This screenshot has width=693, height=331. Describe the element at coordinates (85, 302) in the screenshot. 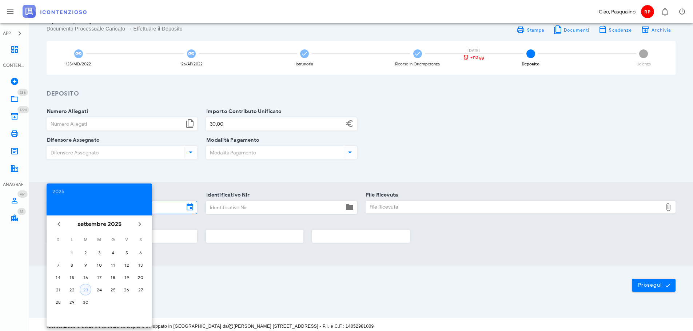

I see `button: 30` at that location.